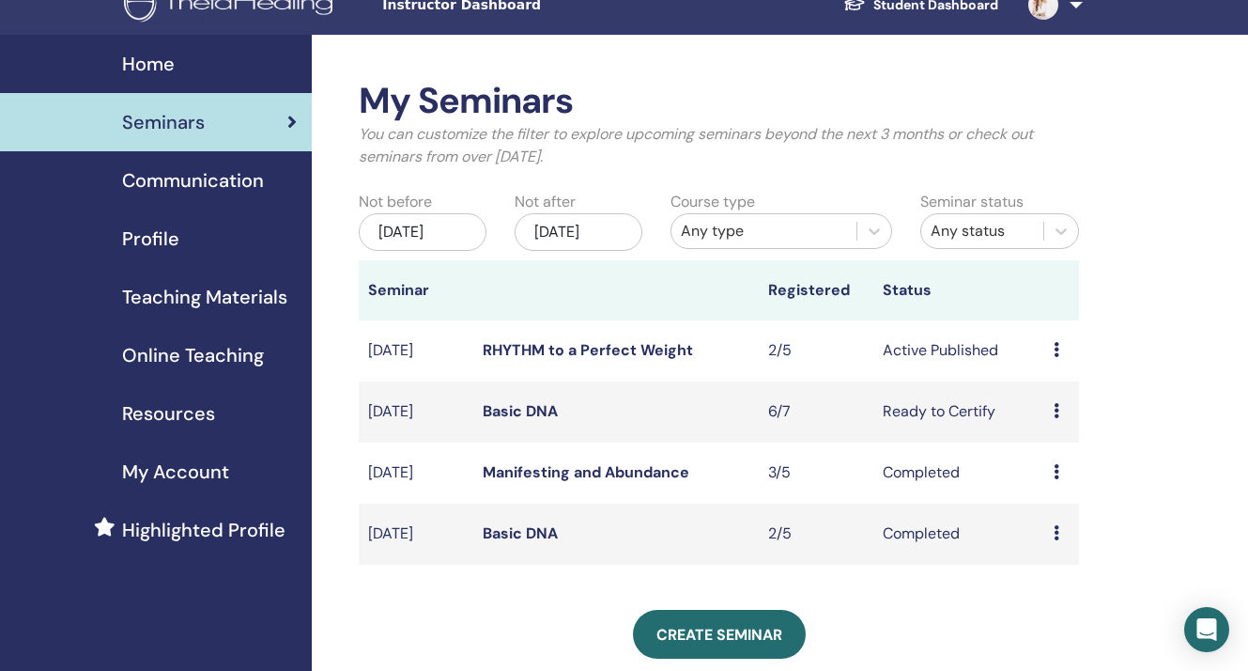  Describe the element at coordinates (205, 297) in the screenshot. I see `span: Teaching Materials` at that location.